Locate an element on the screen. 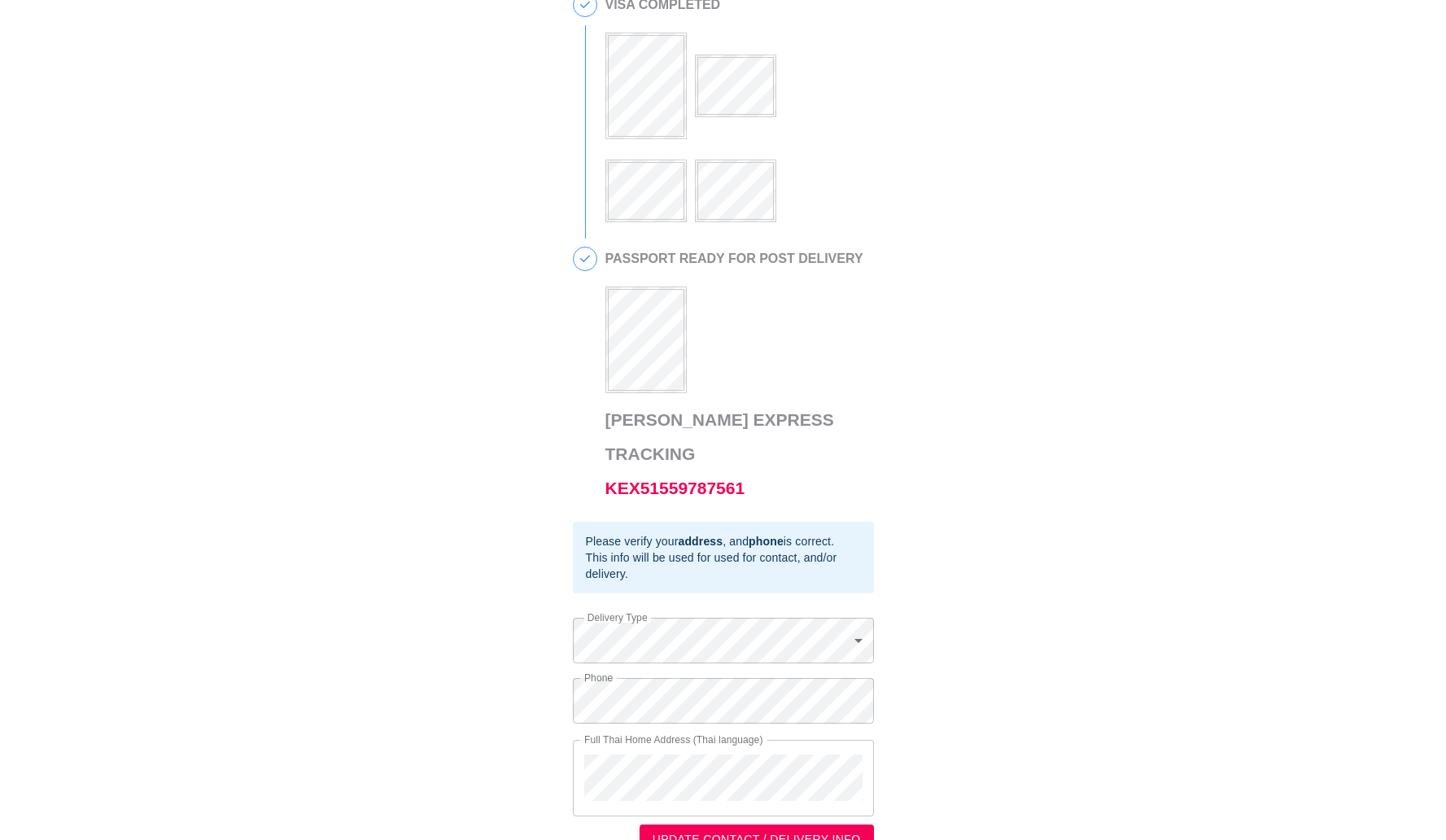  div: Please verify your , and is correct. is located at coordinates (723, 542).